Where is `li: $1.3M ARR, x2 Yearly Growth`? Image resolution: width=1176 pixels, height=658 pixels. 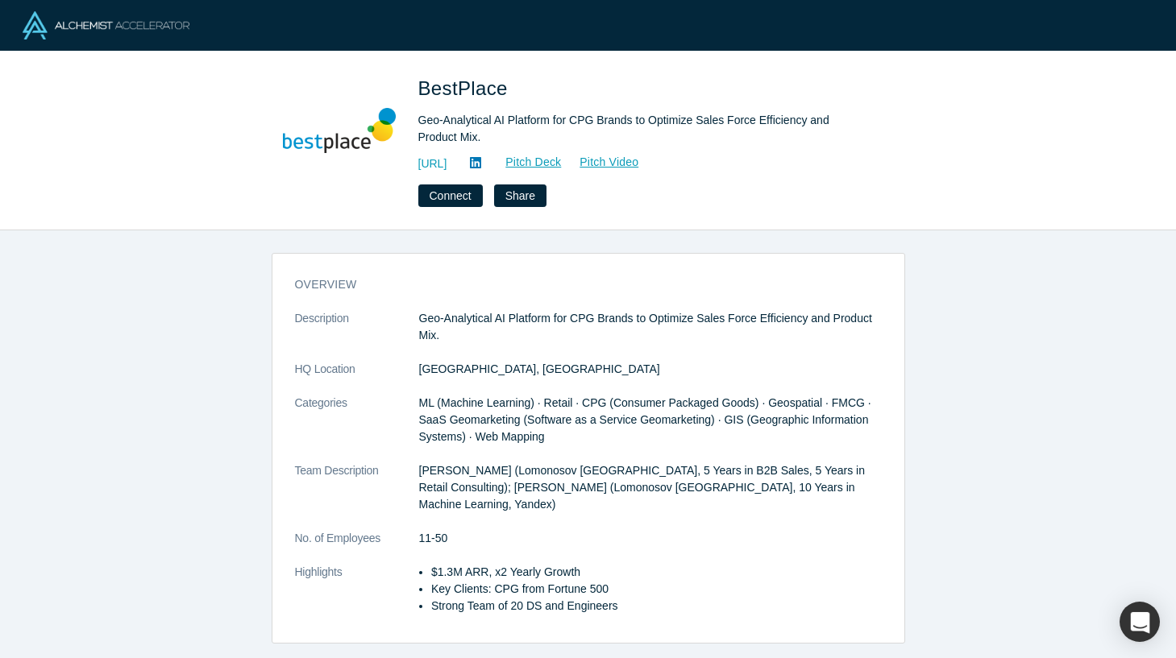 li: $1.3M ARR, x2 Yearly Growth is located at coordinates (656, 572).